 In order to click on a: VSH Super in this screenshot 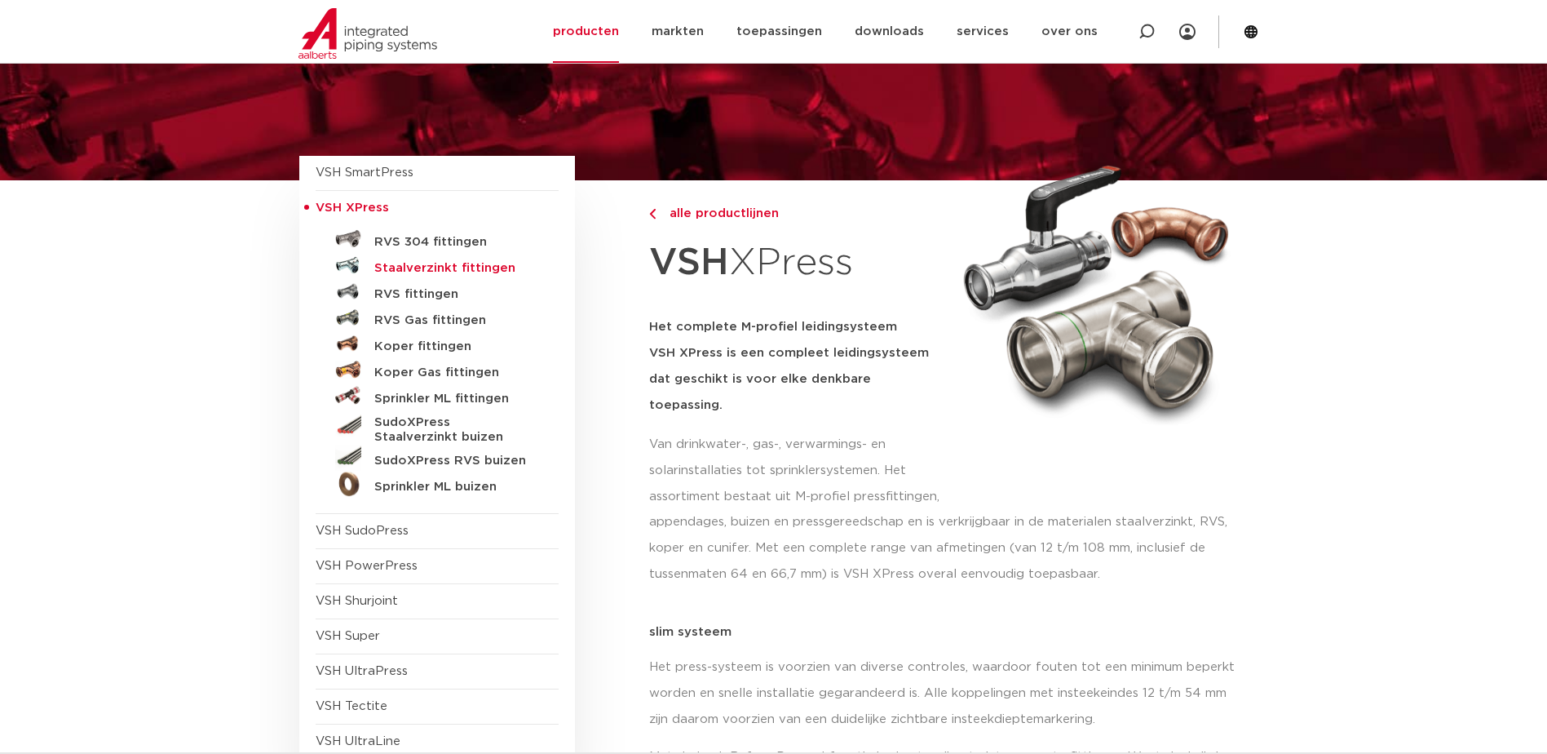, I will do `click(347, 635)`.